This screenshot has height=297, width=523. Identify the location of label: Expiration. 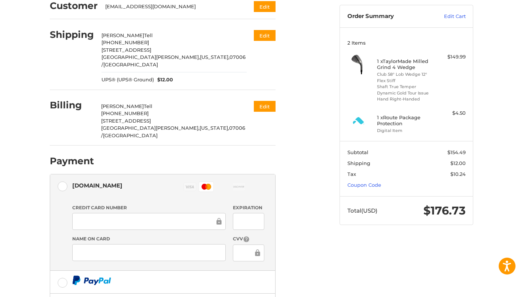
(248, 207).